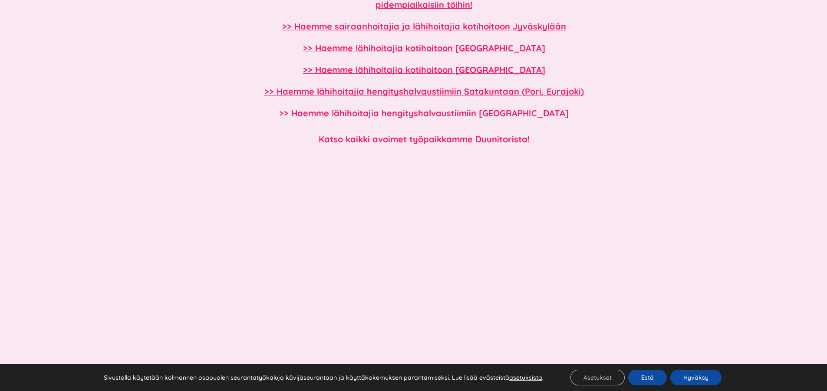 The height and width of the screenshot is (391, 827). What do you see at coordinates (526, 378) in the screenshot?
I see `button: asetuksista` at bounding box center [526, 378].